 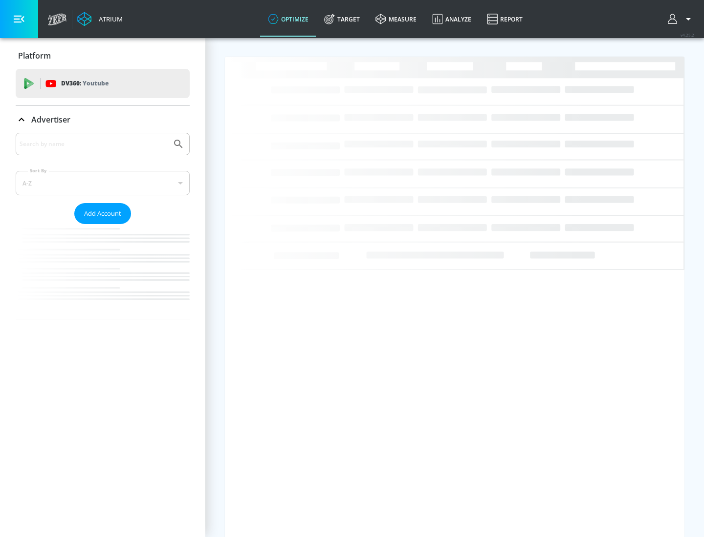 What do you see at coordinates (85, 84) in the screenshot?
I see `p: DV360:` at bounding box center [85, 84].